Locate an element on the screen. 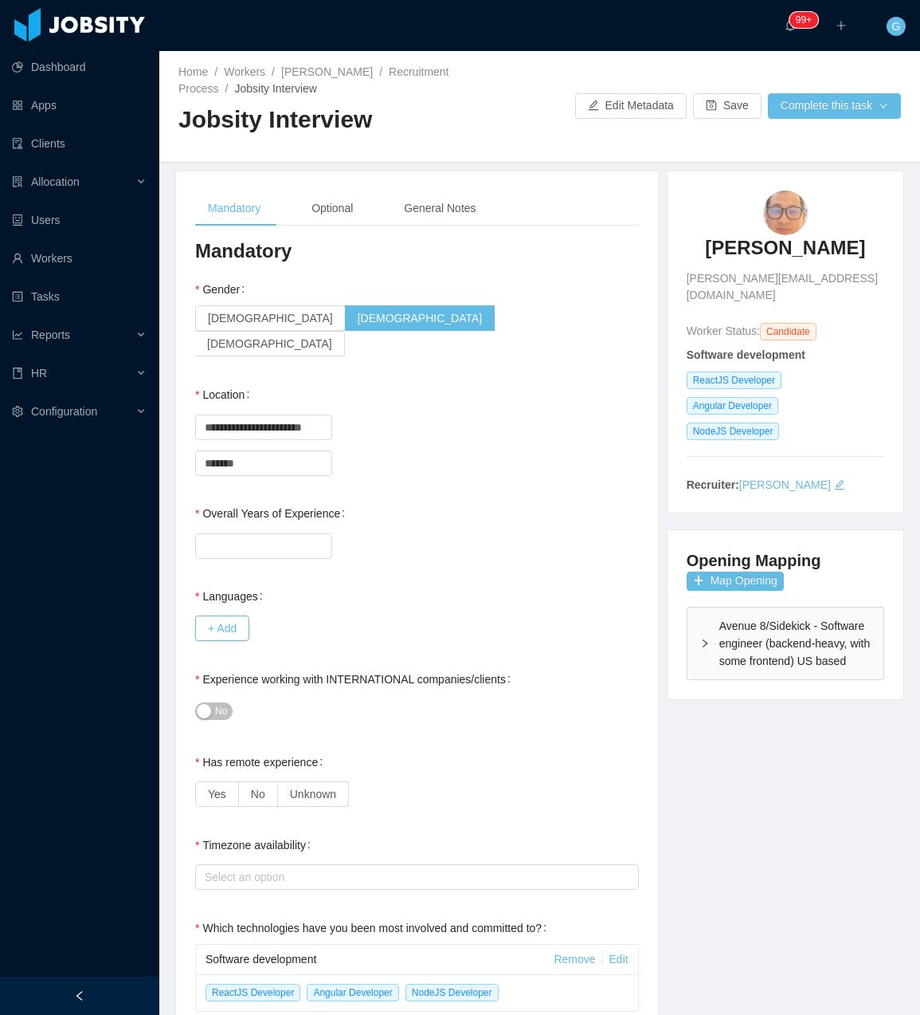  i: icon: setting is located at coordinates (18, 411).